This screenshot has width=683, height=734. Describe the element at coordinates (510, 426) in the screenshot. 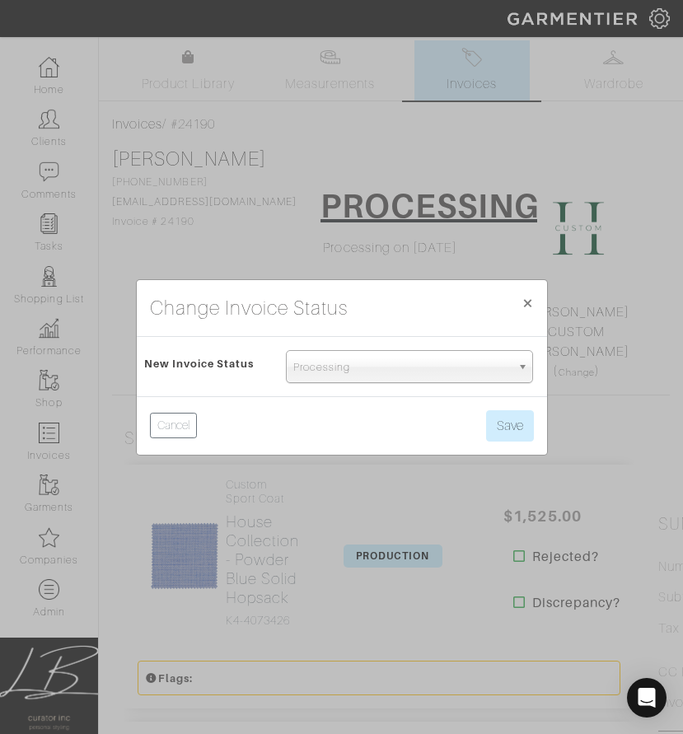

I see `button: Save` at that location.